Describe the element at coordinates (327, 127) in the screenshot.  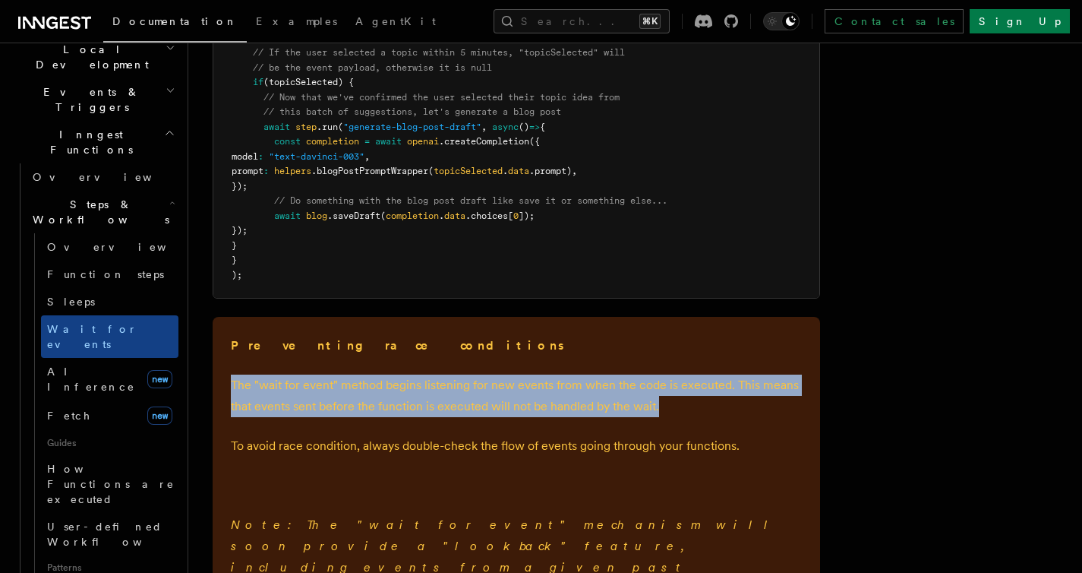
I see `span: .run` at that location.